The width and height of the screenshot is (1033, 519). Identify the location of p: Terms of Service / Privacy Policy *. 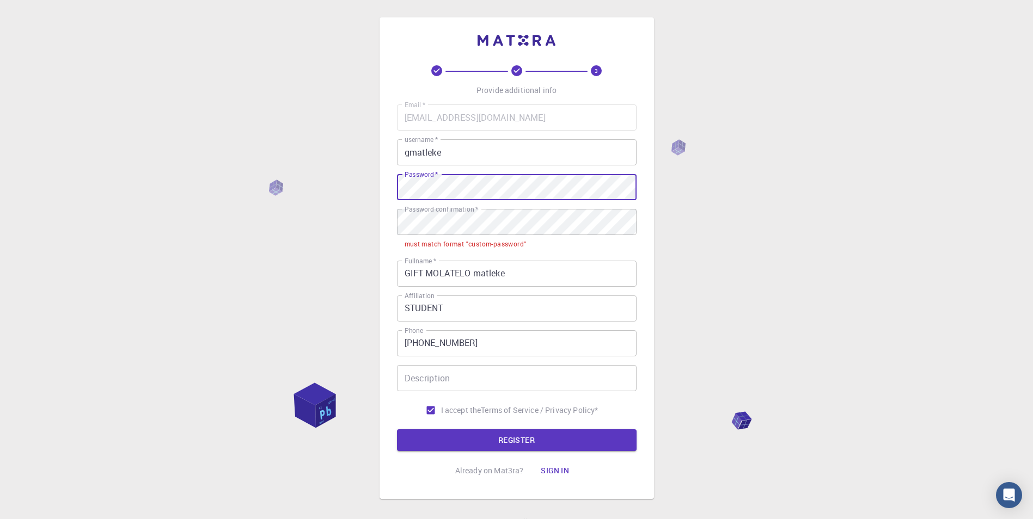
(539, 411).